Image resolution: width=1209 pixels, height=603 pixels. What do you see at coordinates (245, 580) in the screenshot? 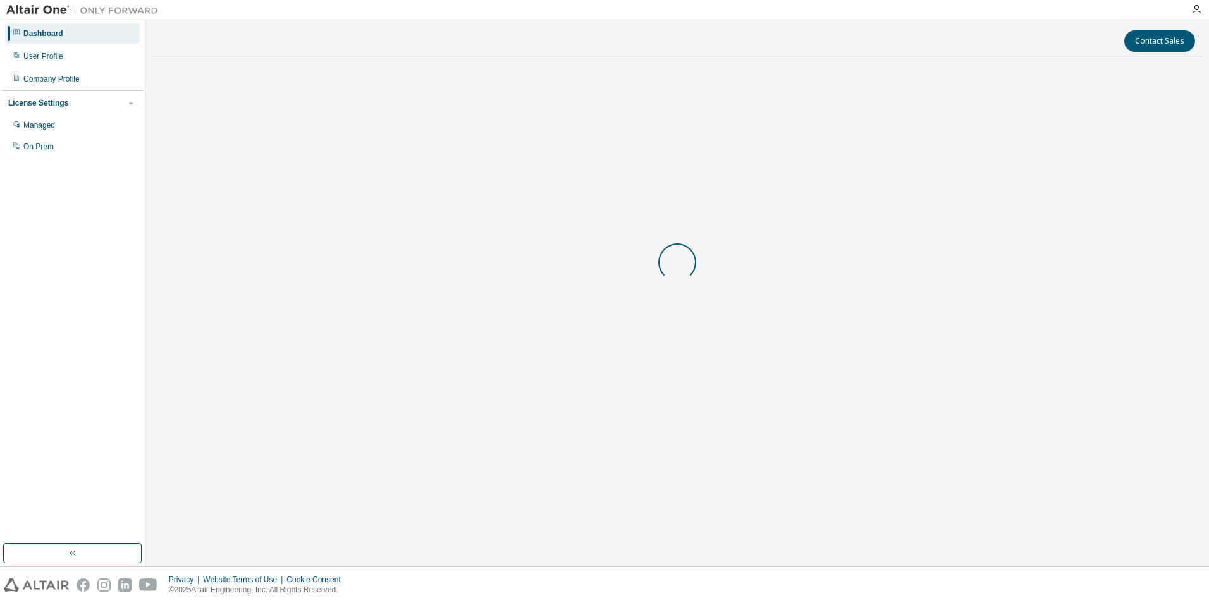
I see `div: Website Terms of Use` at bounding box center [245, 580].